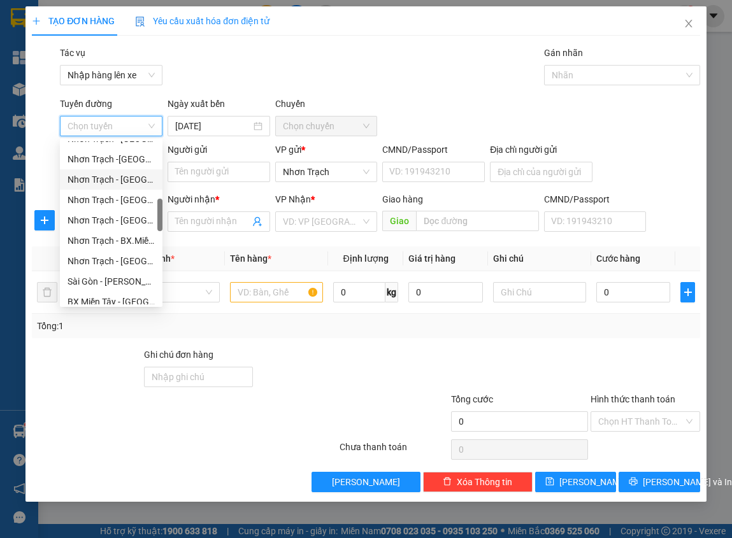 The image size is (732, 538). What do you see at coordinates (689, 24) in the screenshot?
I see `span: close` at bounding box center [689, 24].